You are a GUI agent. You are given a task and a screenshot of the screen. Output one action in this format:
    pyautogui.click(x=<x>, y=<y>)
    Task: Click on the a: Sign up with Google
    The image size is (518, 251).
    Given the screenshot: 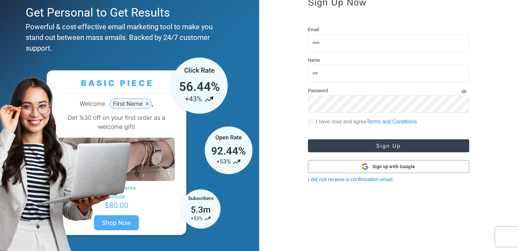 What is the action you would take?
    pyautogui.click(x=388, y=167)
    